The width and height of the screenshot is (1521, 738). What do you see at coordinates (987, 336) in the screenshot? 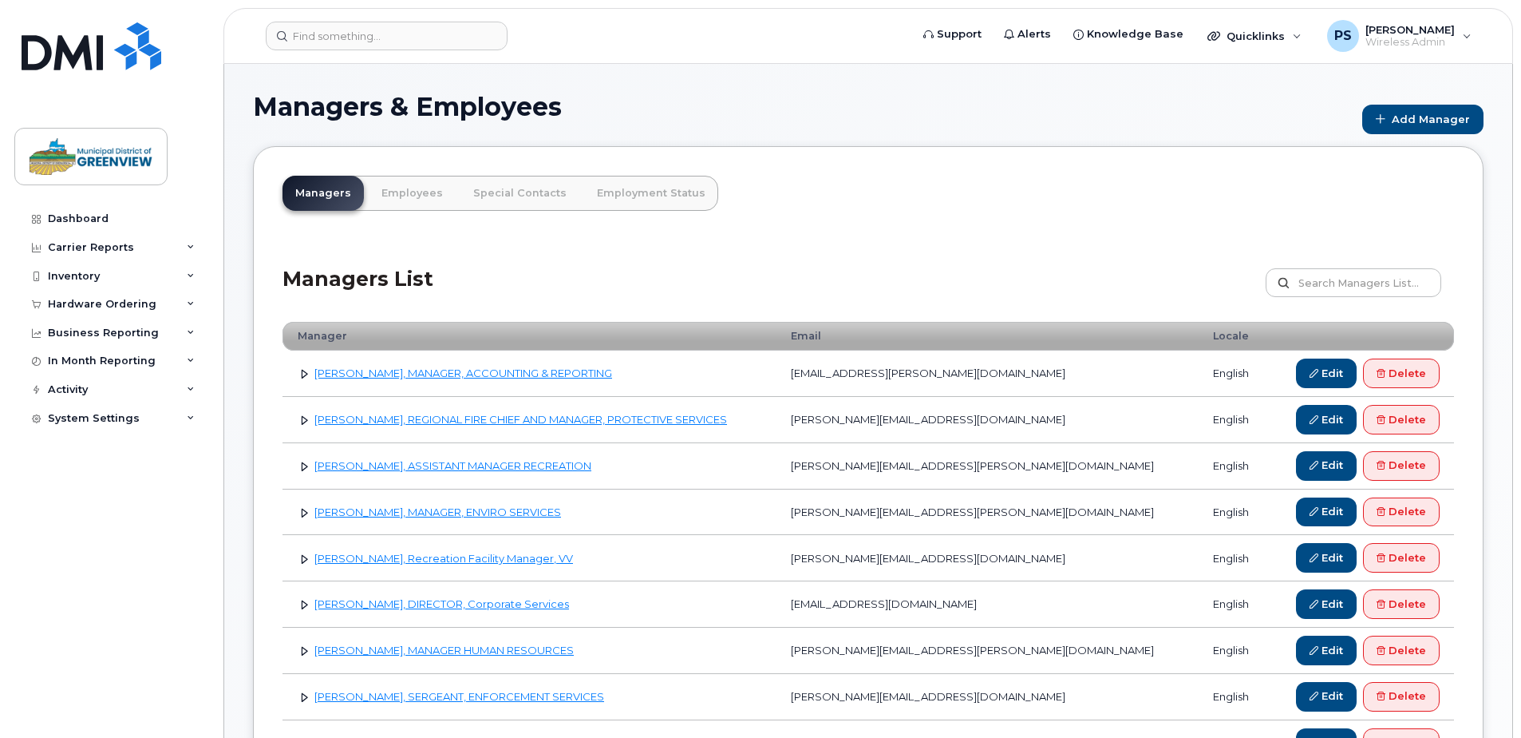
I see `th: Email` at bounding box center [987, 336].